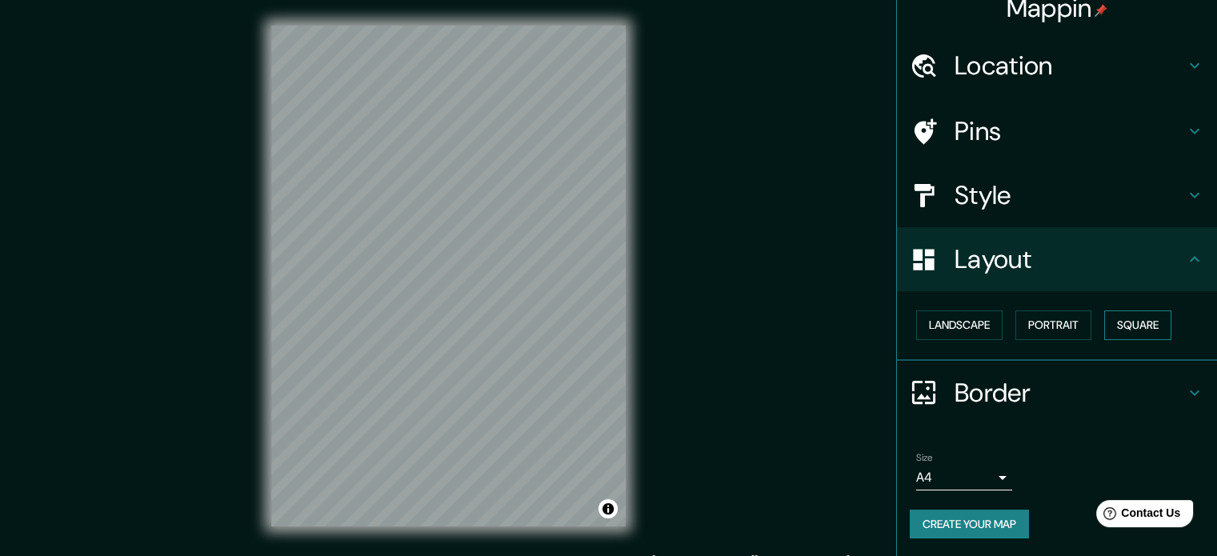 This screenshot has width=1217, height=556. What do you see at coordinates (1070, 131) in the screenshot?
I see `h4: Pins` at bounding box center [1070, 131].